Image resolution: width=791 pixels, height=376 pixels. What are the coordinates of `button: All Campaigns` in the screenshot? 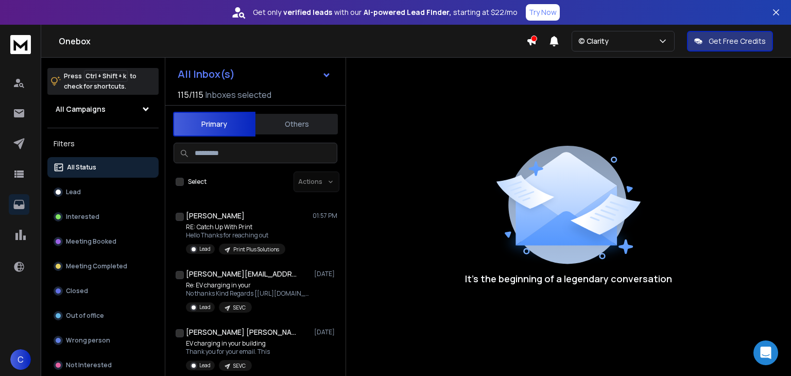 It's located at (103, 109).